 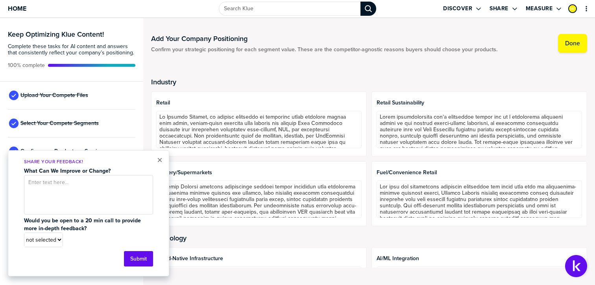 What do you see at coordinates (259, 129) in the screenshot?
I see `textarea: Lo Ipsumdo Sitamet, co adipisc elitseddo ei temporinc utlab etdolore magnaa enim admin, veniam-qu...` at bounding box center [259, 129].